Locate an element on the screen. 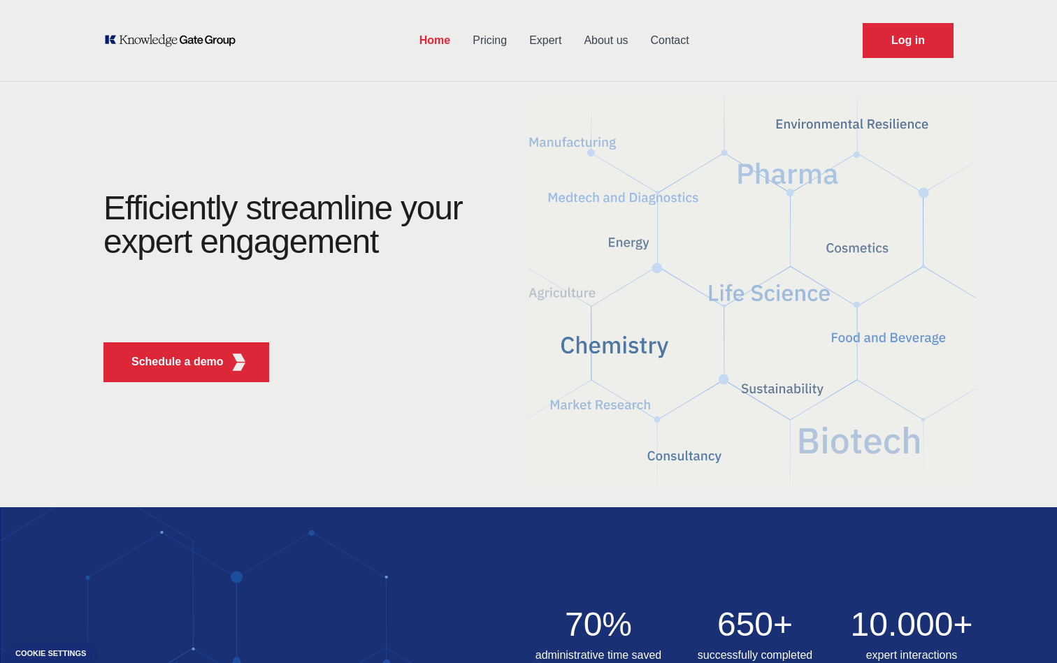 Image resolution: width=1057 pixels, height=663 pixels. a: Expert is located at coordinates (545, 41).